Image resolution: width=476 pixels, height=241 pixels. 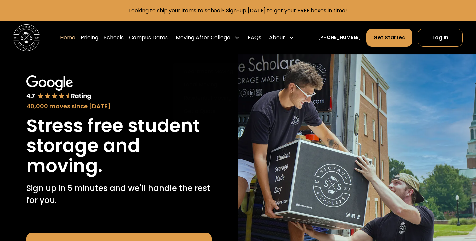 I want to click on a: Local Moving, so click(x=208, y=85).